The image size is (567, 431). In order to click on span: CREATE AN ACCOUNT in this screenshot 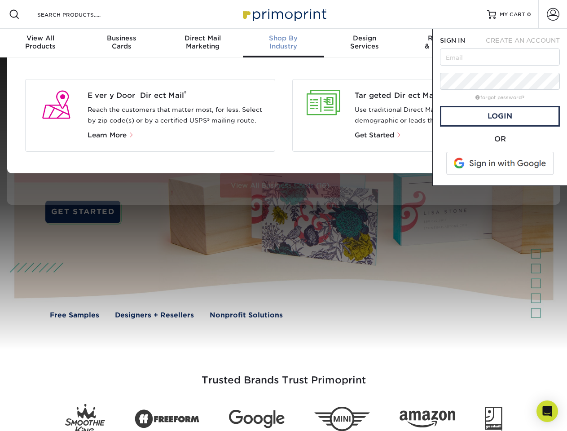, I will do `click(522, 40)`.